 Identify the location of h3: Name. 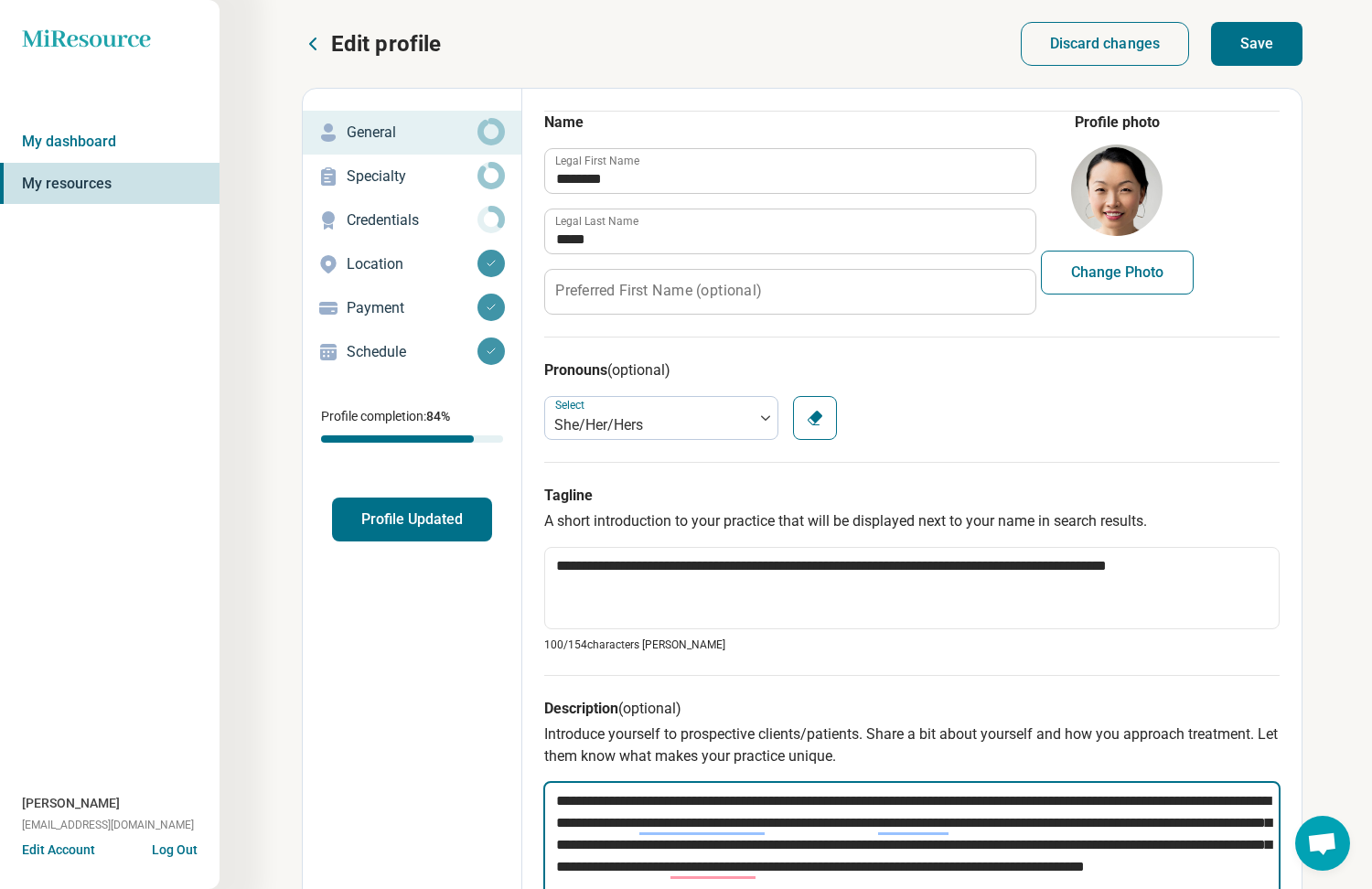
(790, 123).